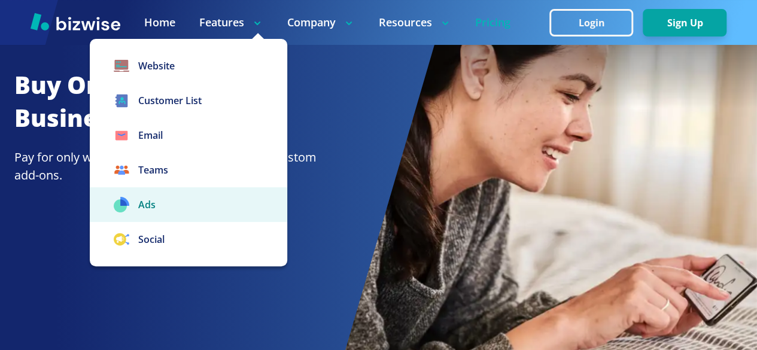 The height and width of the screenshot is (350, 757). I want to click on h2: Buy Only What Your Business Needs., so click(177, 101).